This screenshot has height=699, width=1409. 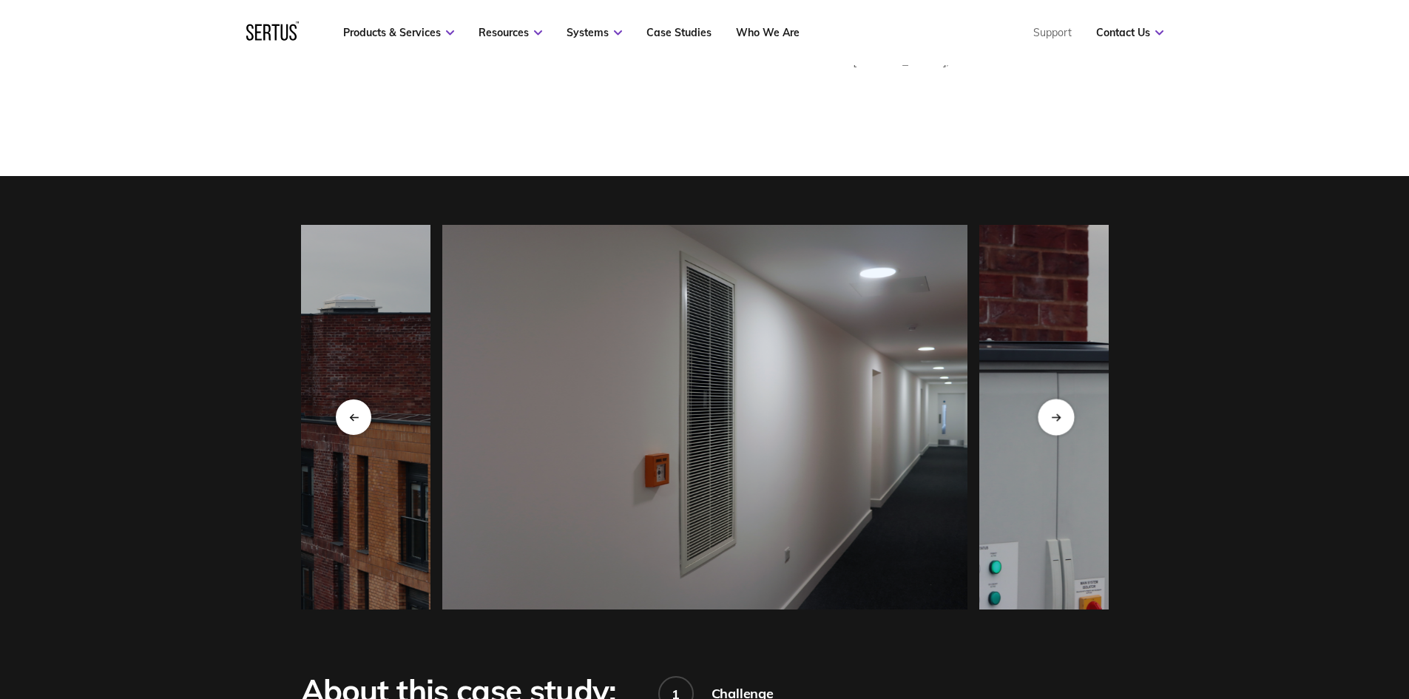 What do you see at coordinates (1276, 613) in the screenshot?
I see `div: Chat Widget` at bounding box center [1276, 613].